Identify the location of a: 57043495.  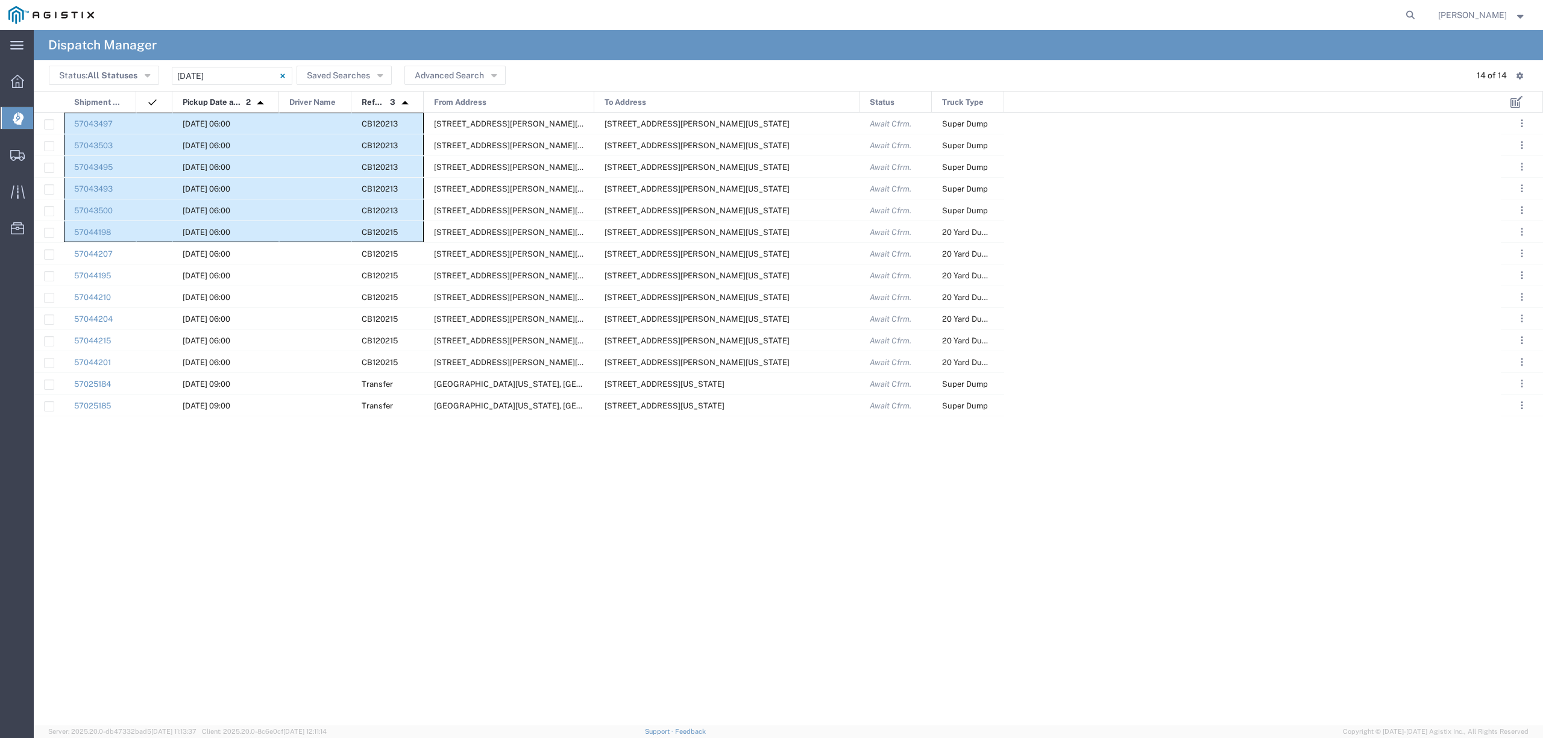
(93, 167).